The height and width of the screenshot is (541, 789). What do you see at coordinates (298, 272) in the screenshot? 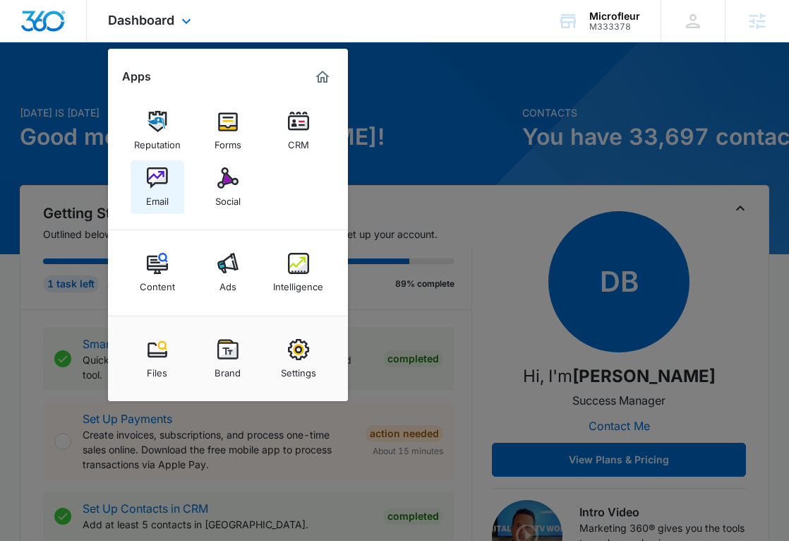
I see `a: Intelligence` at bounding box center [298, 272].